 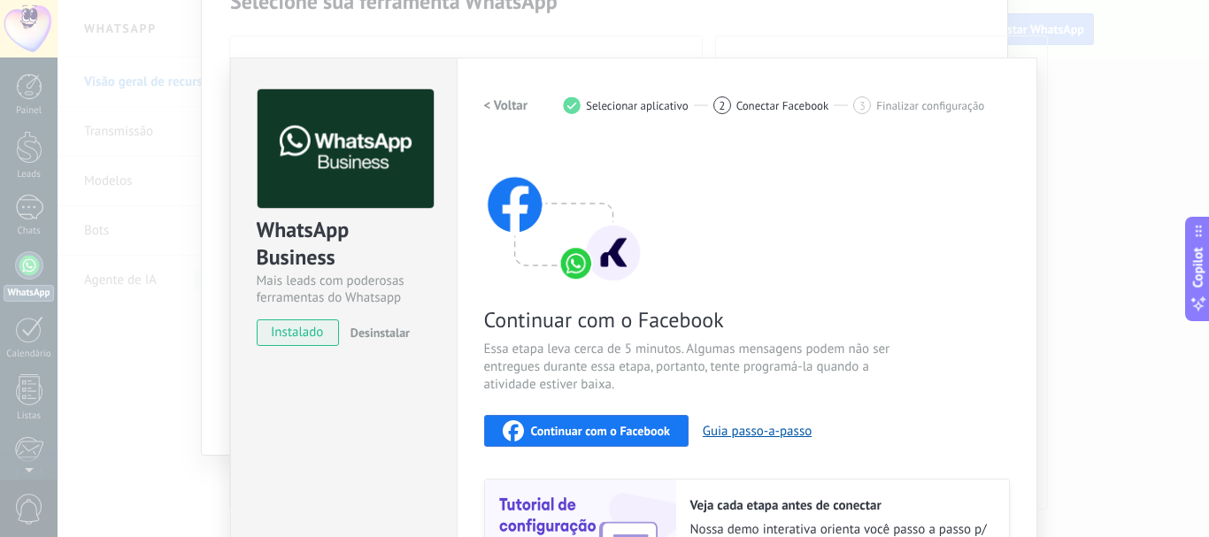 I want to click on span: Desinstalar, so click(x=380, y=333).